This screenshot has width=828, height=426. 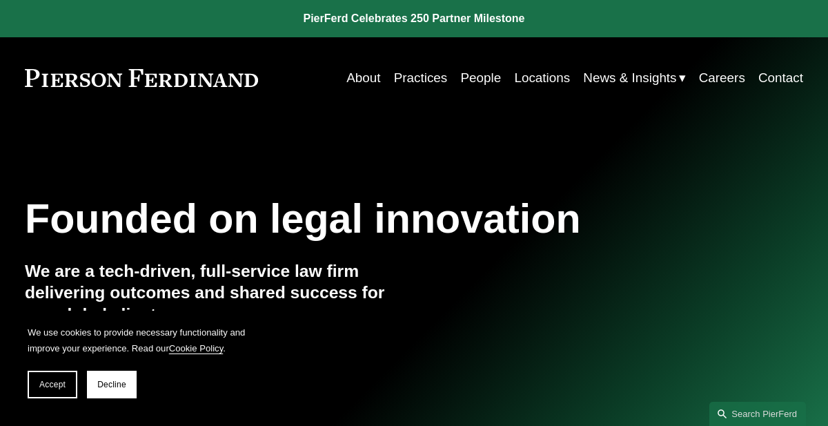 What do you see at coordinates (421, 78) in the screenshot?
I see `a: Practices` at bounding box center [421, 78].